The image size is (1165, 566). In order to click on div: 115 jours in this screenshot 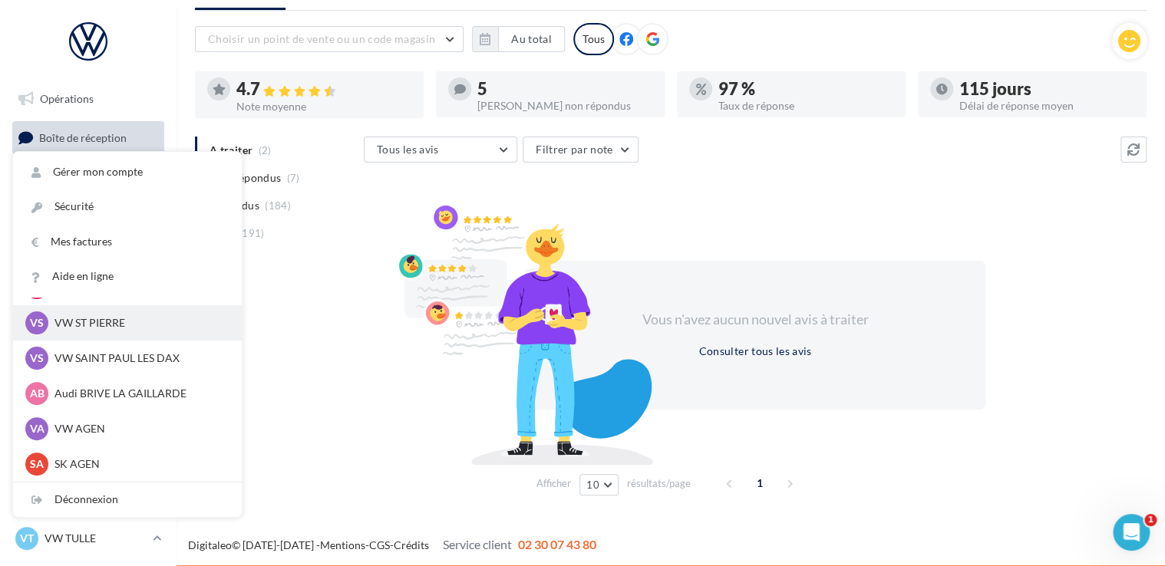, I will do `click(1047, 89)`.